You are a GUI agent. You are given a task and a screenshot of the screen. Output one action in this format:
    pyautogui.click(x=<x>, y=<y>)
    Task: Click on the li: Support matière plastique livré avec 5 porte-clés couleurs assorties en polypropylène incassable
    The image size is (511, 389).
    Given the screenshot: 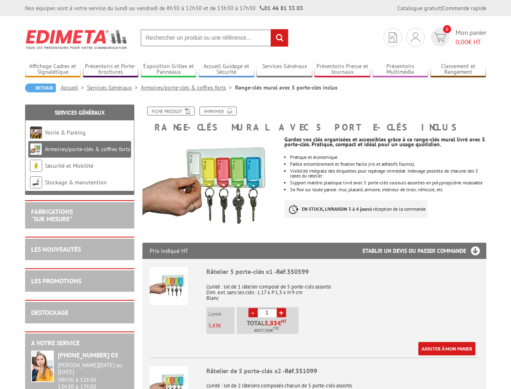 What is the action you would take?
    pyautogui.click(x=388, y=183)
    